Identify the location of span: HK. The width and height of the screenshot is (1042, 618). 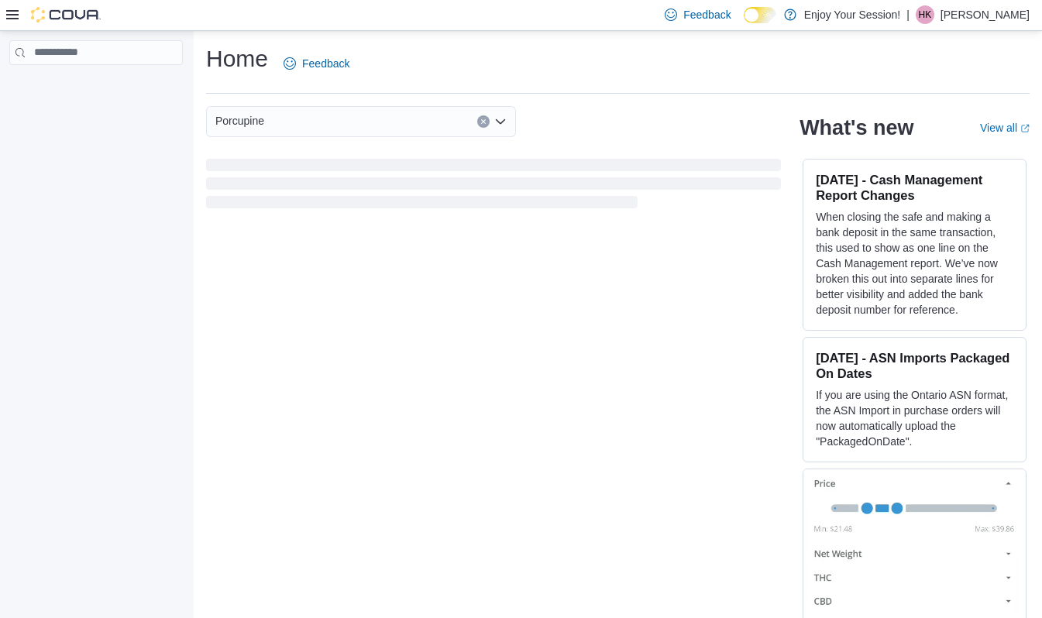
(925, 15).